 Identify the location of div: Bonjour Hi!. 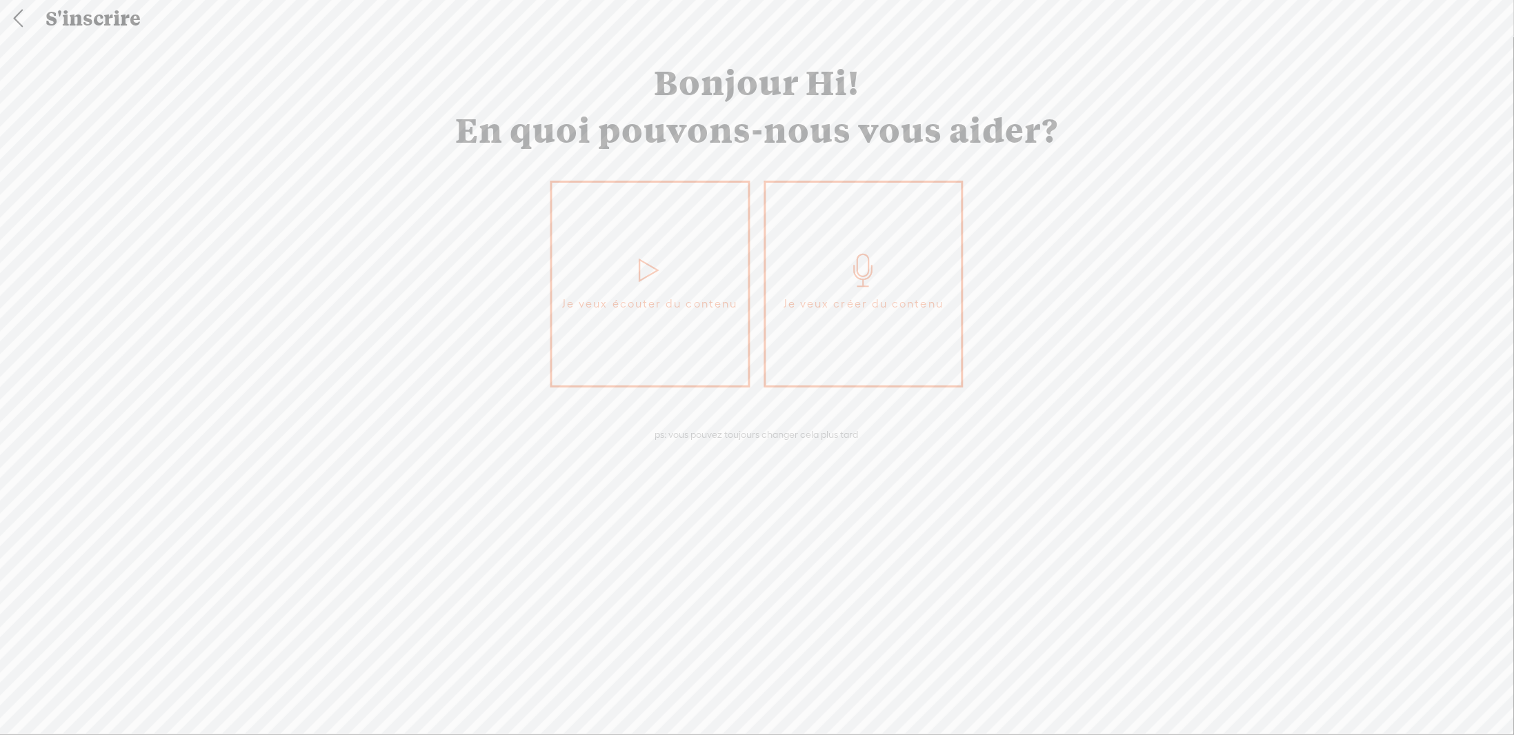
(757, 82).